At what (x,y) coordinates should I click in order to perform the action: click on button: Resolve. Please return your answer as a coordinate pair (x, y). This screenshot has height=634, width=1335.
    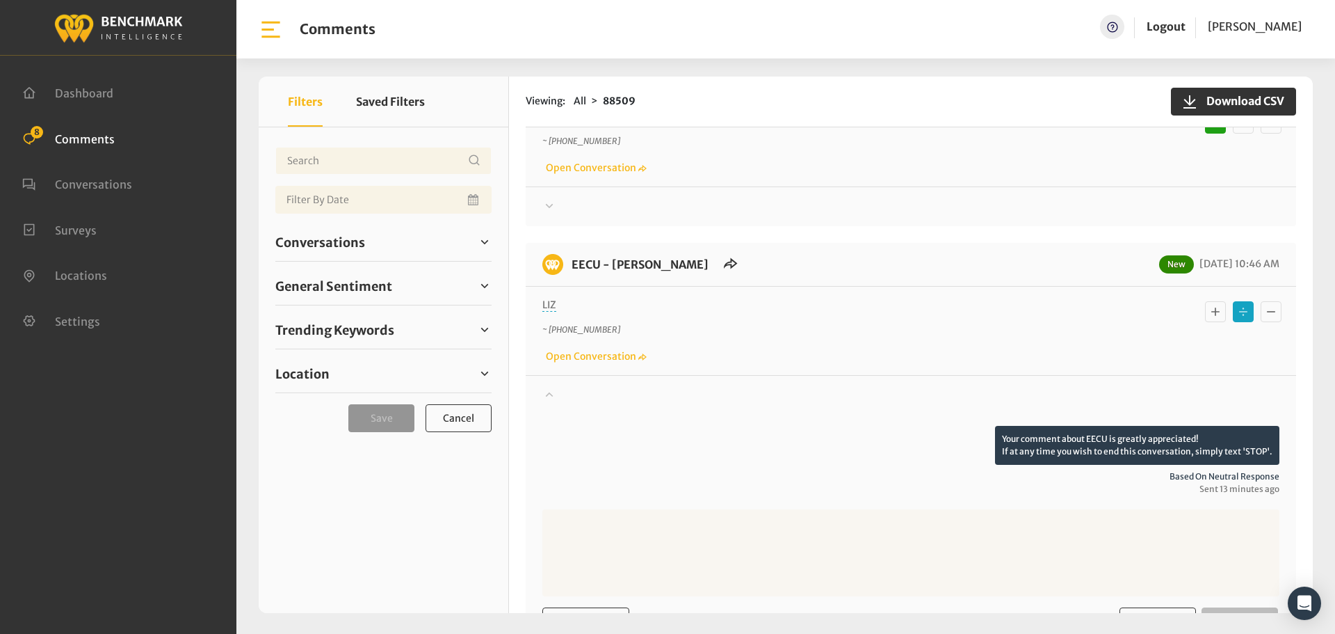
    Looking at the image, I should click on (1158, 620).